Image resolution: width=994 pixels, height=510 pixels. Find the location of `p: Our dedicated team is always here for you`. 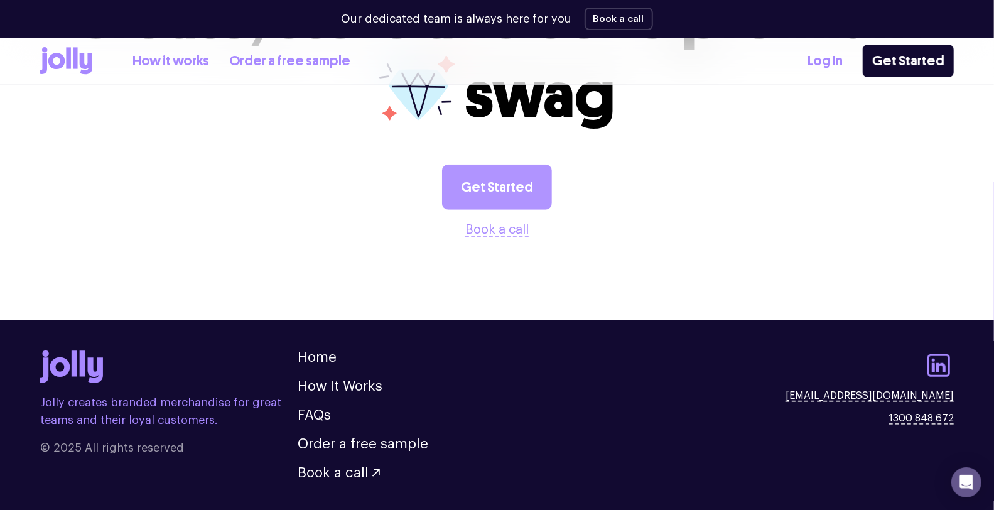

p: Our dedicated team is always here for you is located at coordinates (457, 19).